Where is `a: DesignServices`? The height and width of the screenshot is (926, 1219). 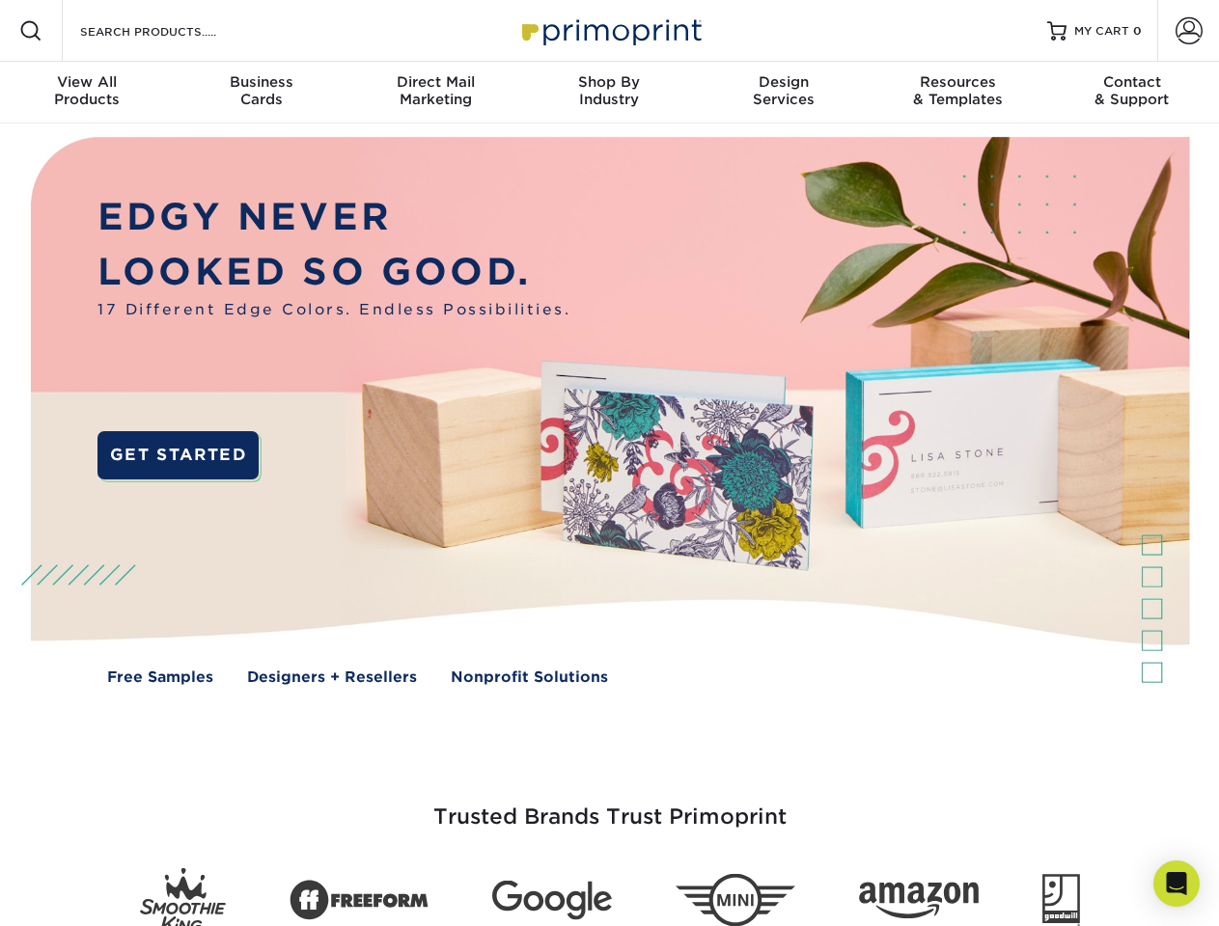 a: DesignServices is located at coordinates (783, 93).